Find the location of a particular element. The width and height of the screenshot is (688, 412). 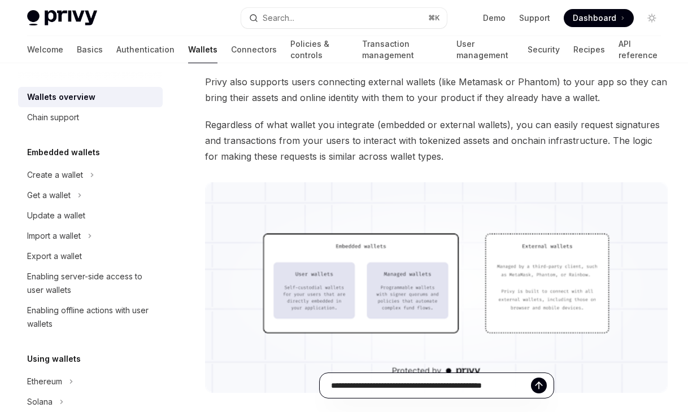

button: Toggle dark mode is located at coordinates (651, 18).